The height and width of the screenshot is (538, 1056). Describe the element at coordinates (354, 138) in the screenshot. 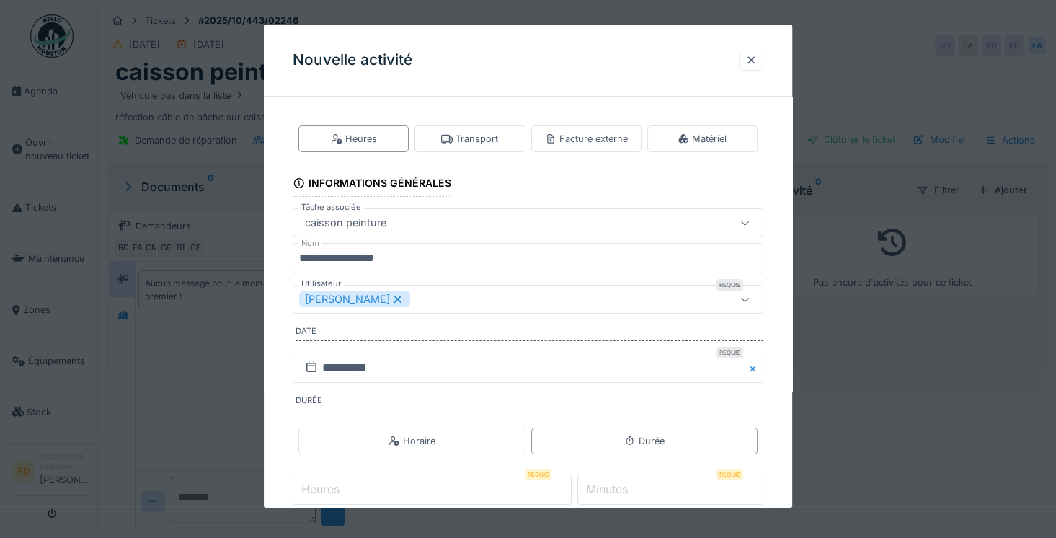

I see `div: Heures` at that location.